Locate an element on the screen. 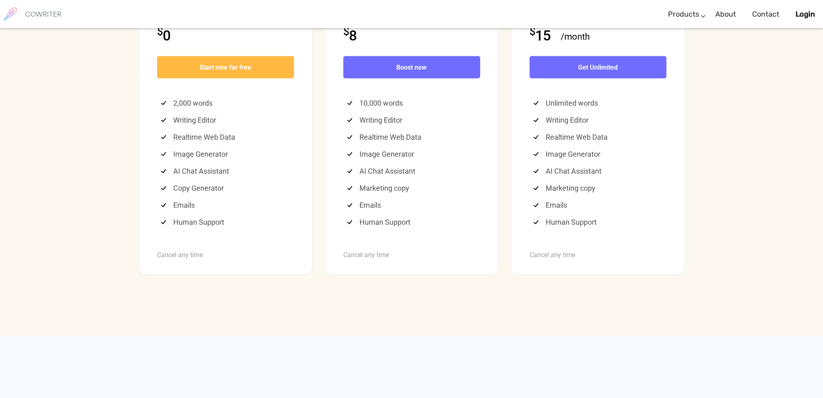  a: Contact is located at coordinates (766, 14).